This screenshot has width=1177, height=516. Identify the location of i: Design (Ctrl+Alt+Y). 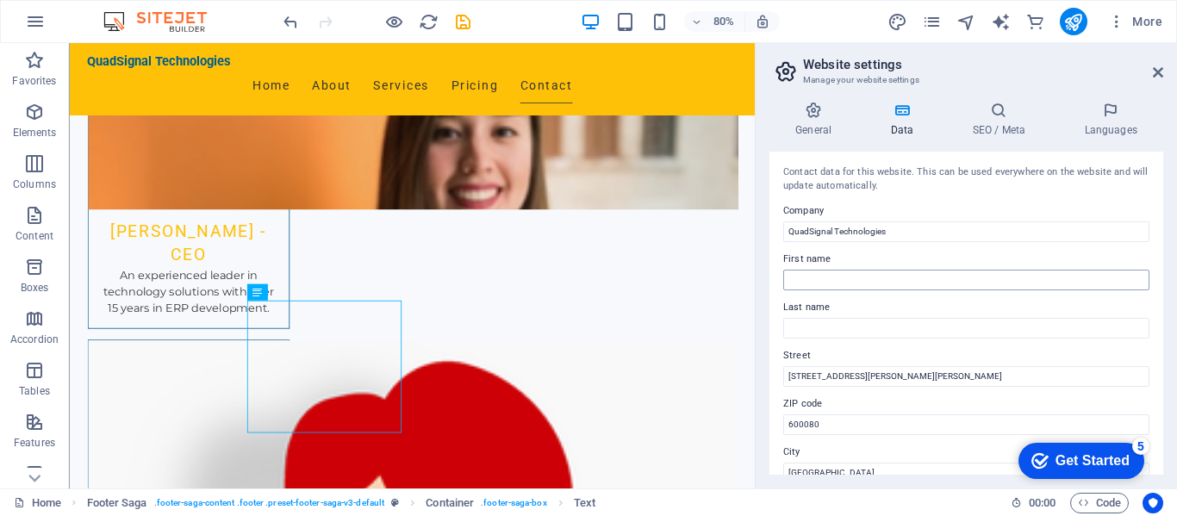
(897, 22).